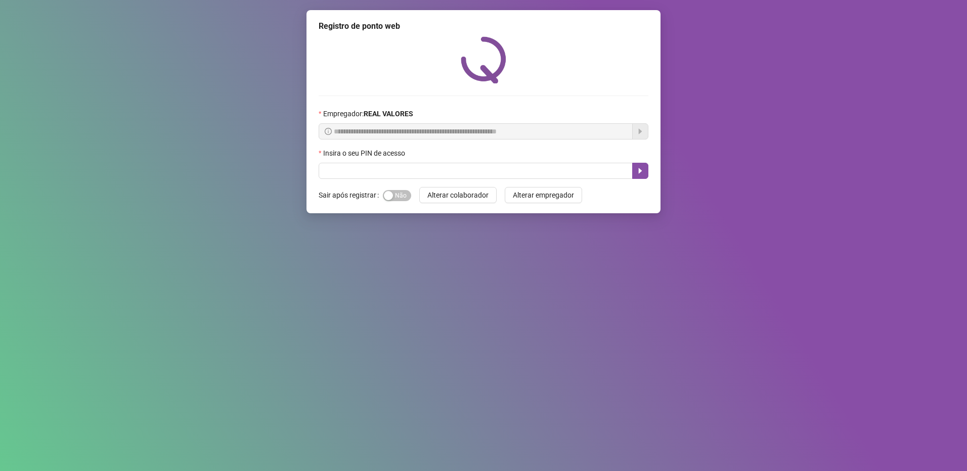 This screenshot has width=967, height=471. What do you see at coordinates (368, 114) in the screenshot?
I see `span: Empregador :` at bounding box center [368, 114].